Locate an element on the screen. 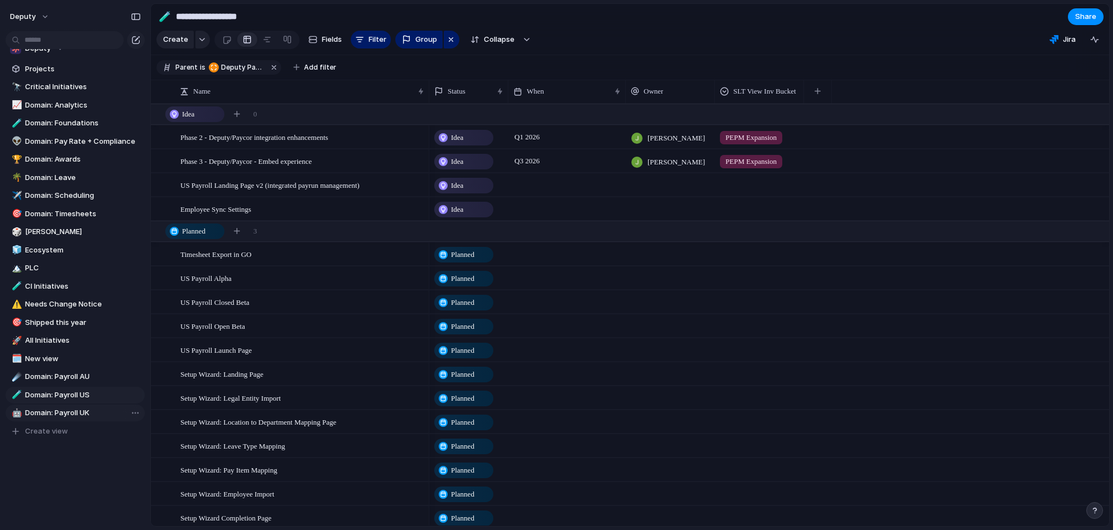 Image resolution: width=1113 pixels, height=530 pixels. div: 🗓️New view is located at coordinates (75, 359).